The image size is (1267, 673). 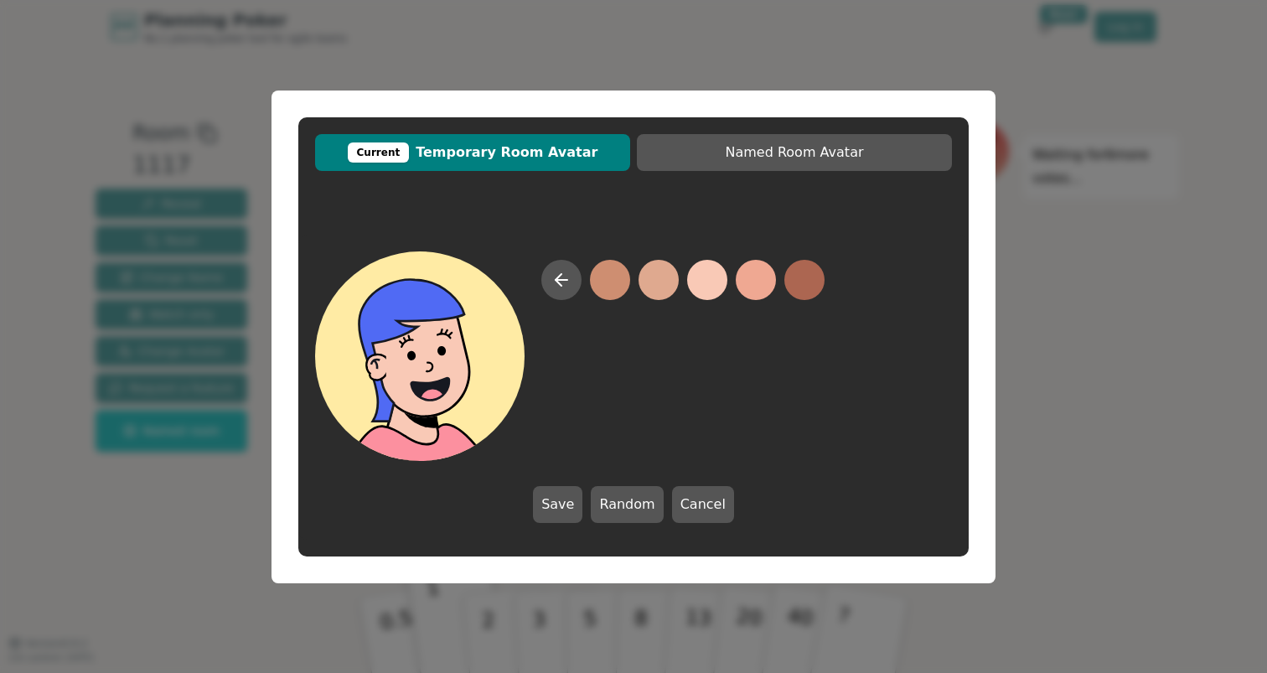 What do you see at coordinates (473, 153) in the screenshot?
I see `button: CurrentTemporary Room Avatar` at bounding box center [473, 153].